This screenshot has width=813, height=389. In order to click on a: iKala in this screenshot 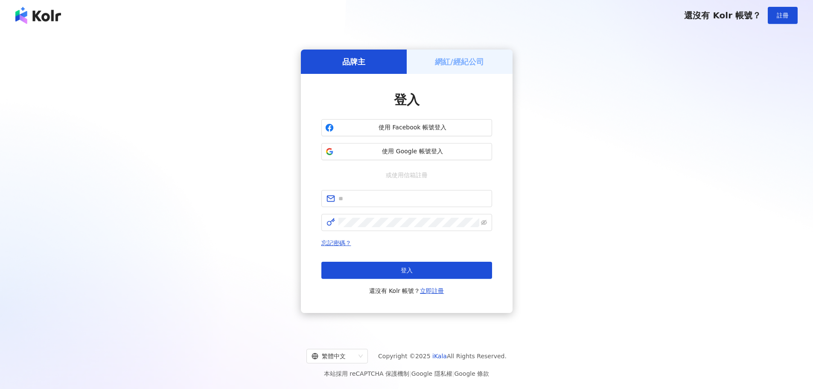, I will do `click(439, 356)`.